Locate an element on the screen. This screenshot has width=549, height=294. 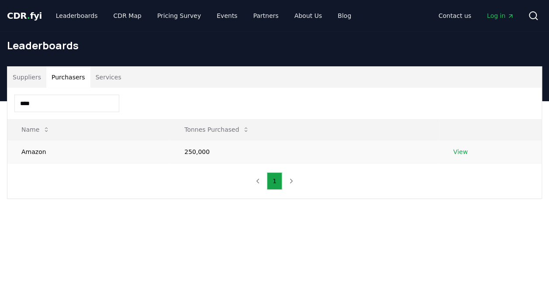
a: CDR.fyi is located at coordinates (24, 16).